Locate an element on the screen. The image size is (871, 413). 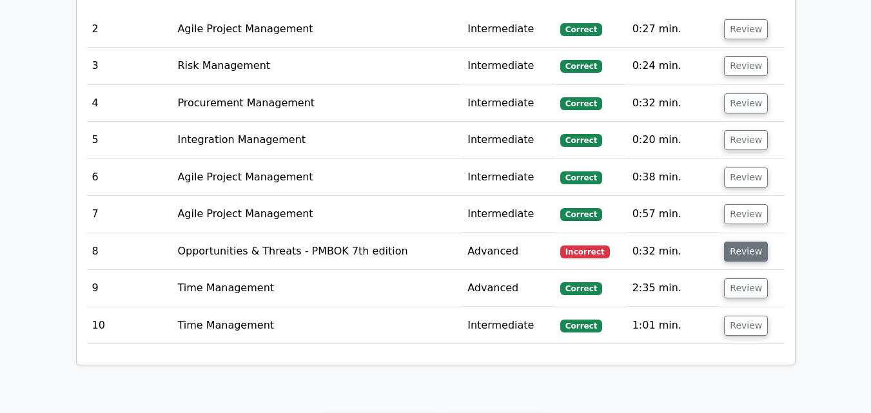
td: Risk Management is located at coordinates (317, 66).